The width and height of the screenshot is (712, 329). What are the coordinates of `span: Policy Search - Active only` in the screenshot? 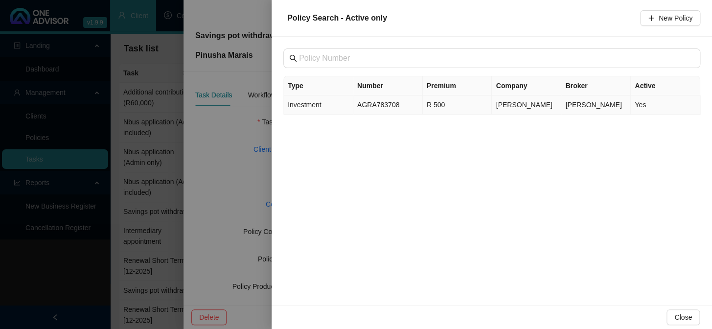 It's located at (337, 18).